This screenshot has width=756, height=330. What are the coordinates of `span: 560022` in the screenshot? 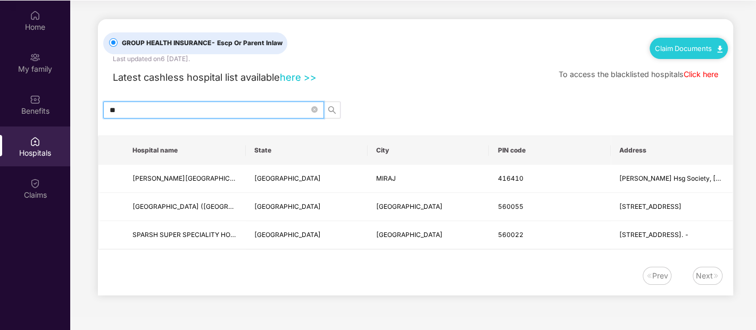 It's located at (510, 235).